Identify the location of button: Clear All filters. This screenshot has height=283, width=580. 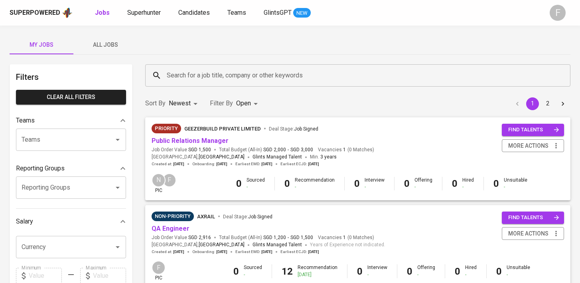
(71, 97).